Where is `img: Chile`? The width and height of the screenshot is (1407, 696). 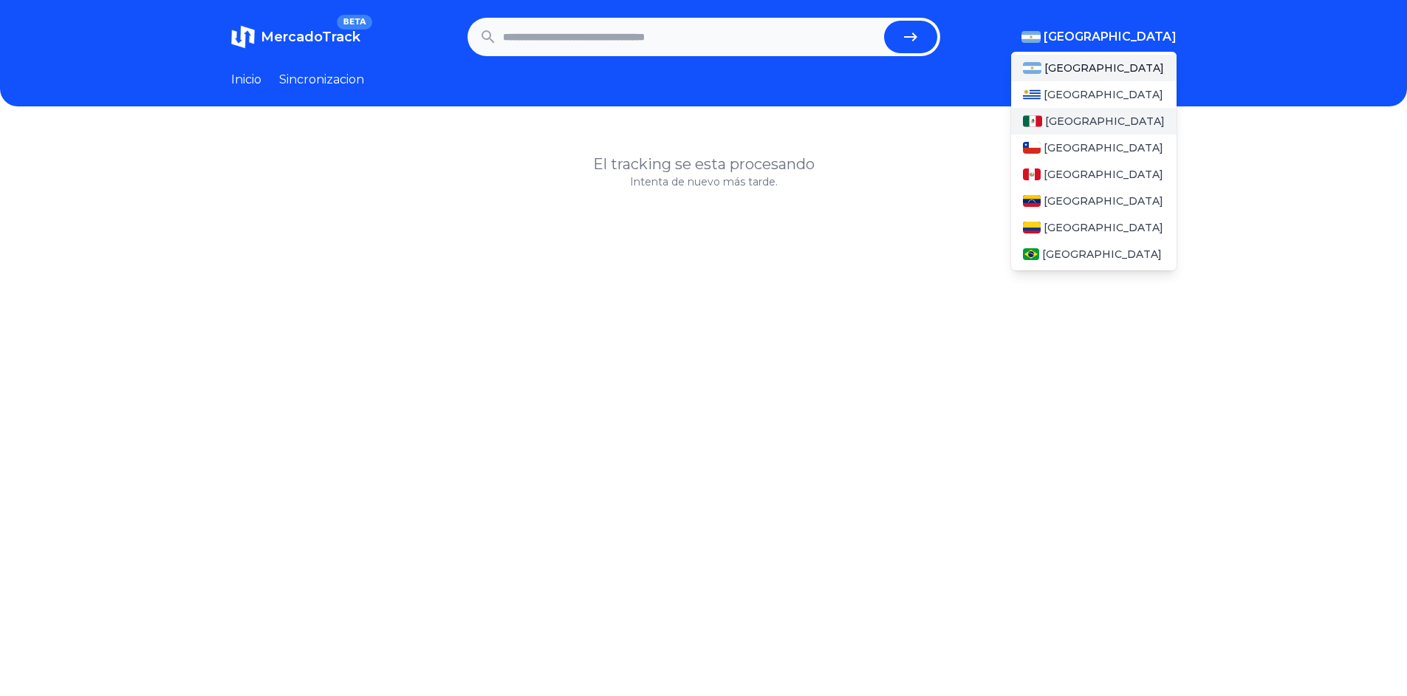 img: Chile is located at coordinates (1032, 148).